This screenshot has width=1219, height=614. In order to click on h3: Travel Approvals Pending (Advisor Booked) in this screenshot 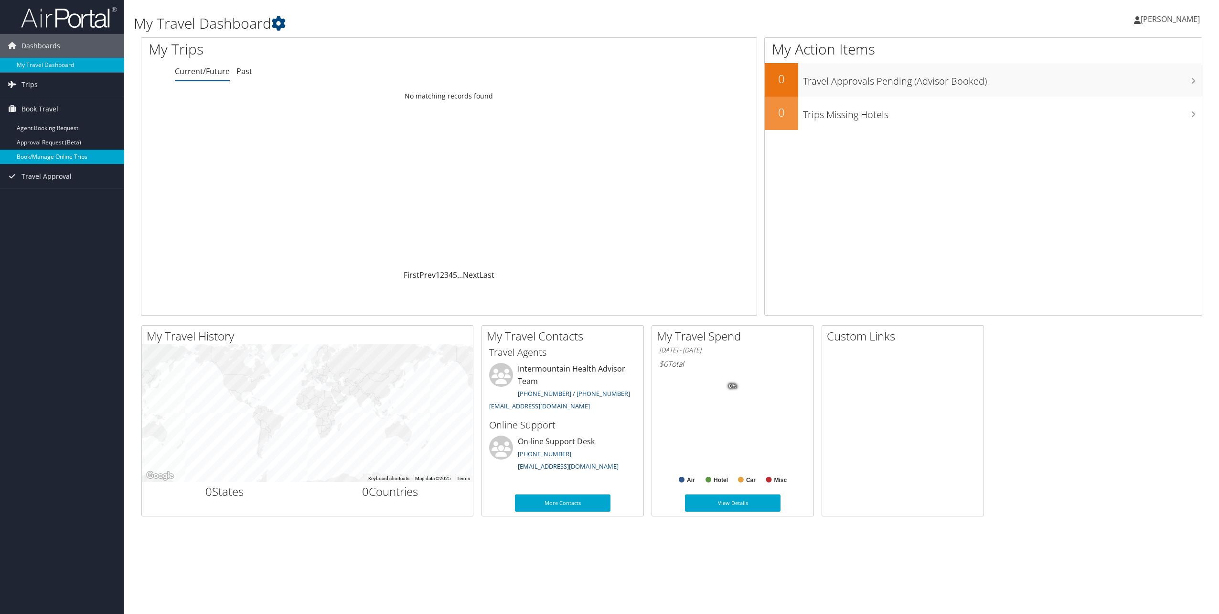, I will do `click(1002, 79)`.